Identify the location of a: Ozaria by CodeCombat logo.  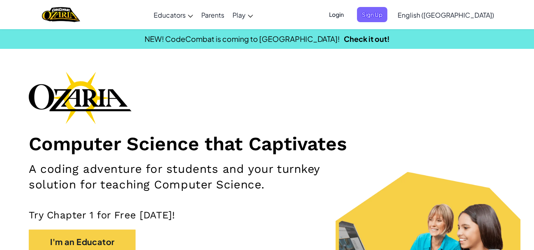
(61, 14).